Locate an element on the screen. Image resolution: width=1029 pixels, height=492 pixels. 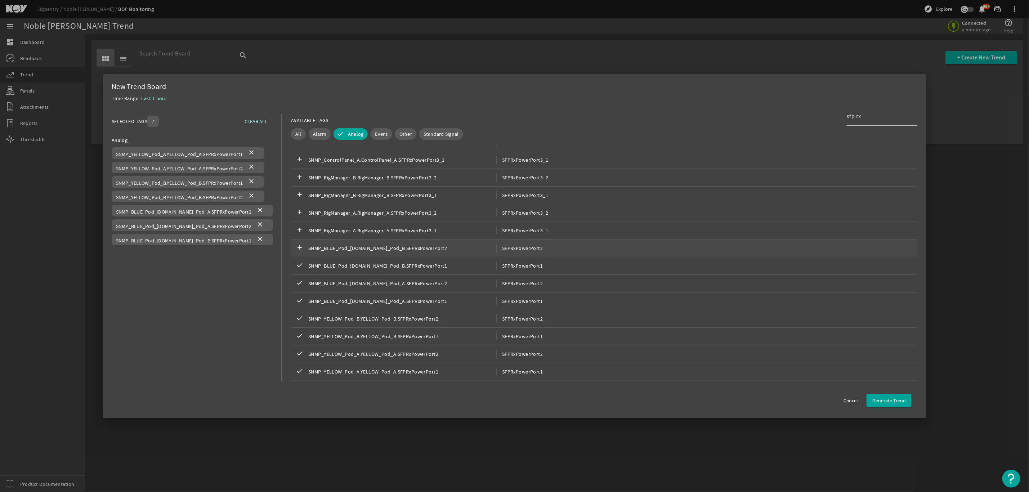
span: Last 1 hour is located at coordinates (155, 98).